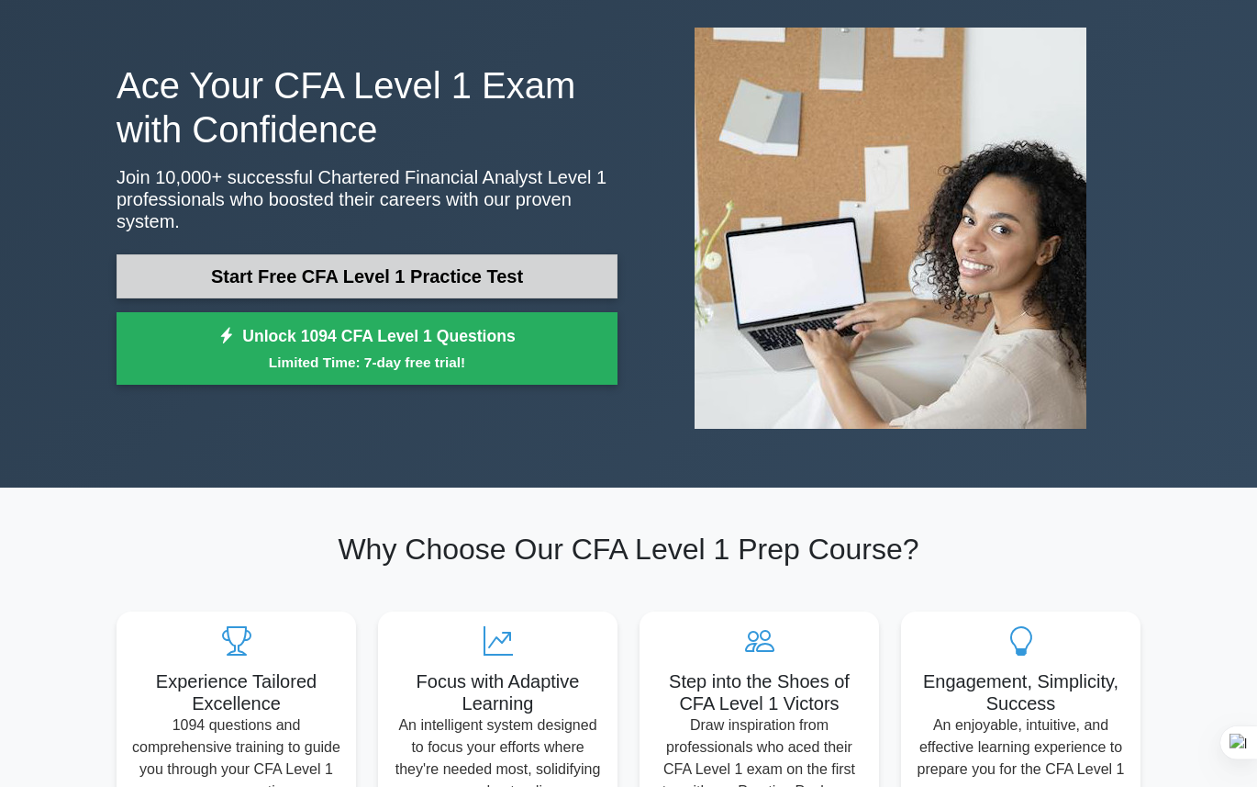 This screenshot has height=787, width=1257. I want to click on h5: Focus with Adaptive Learning, so click(497, 692).